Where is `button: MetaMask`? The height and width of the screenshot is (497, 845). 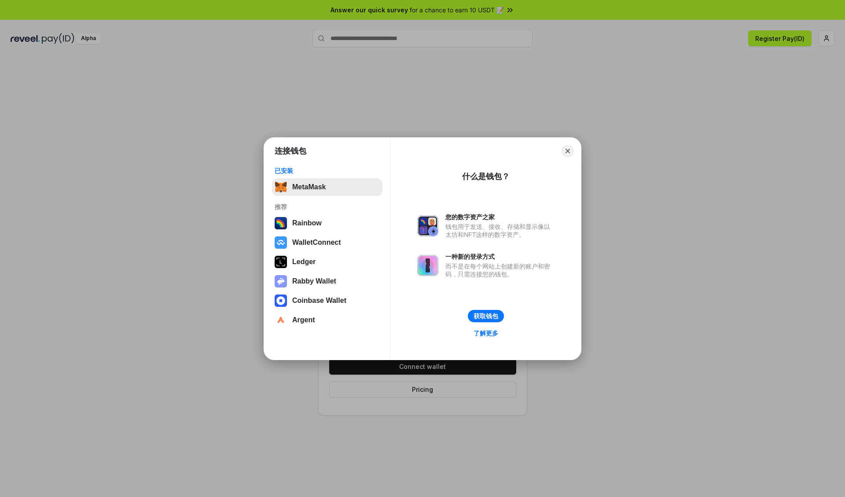 button: MetaMask is located at coordinates (327, 187).